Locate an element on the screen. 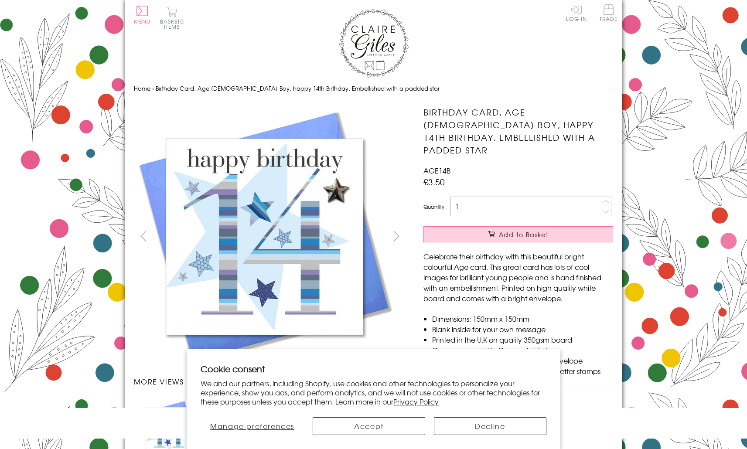 The image size is (747, 449). button: Accept is located at coordinates (369, 426).